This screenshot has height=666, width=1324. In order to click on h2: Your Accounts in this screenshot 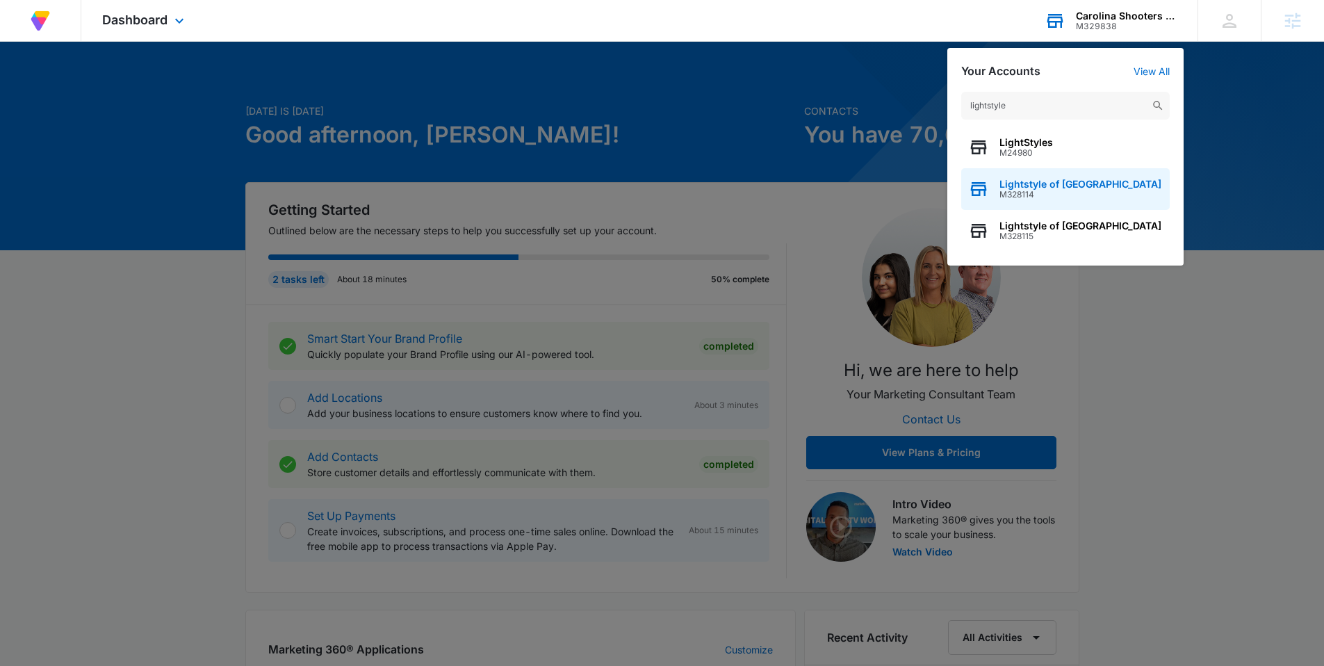, I will do `click(1001, 71)`.